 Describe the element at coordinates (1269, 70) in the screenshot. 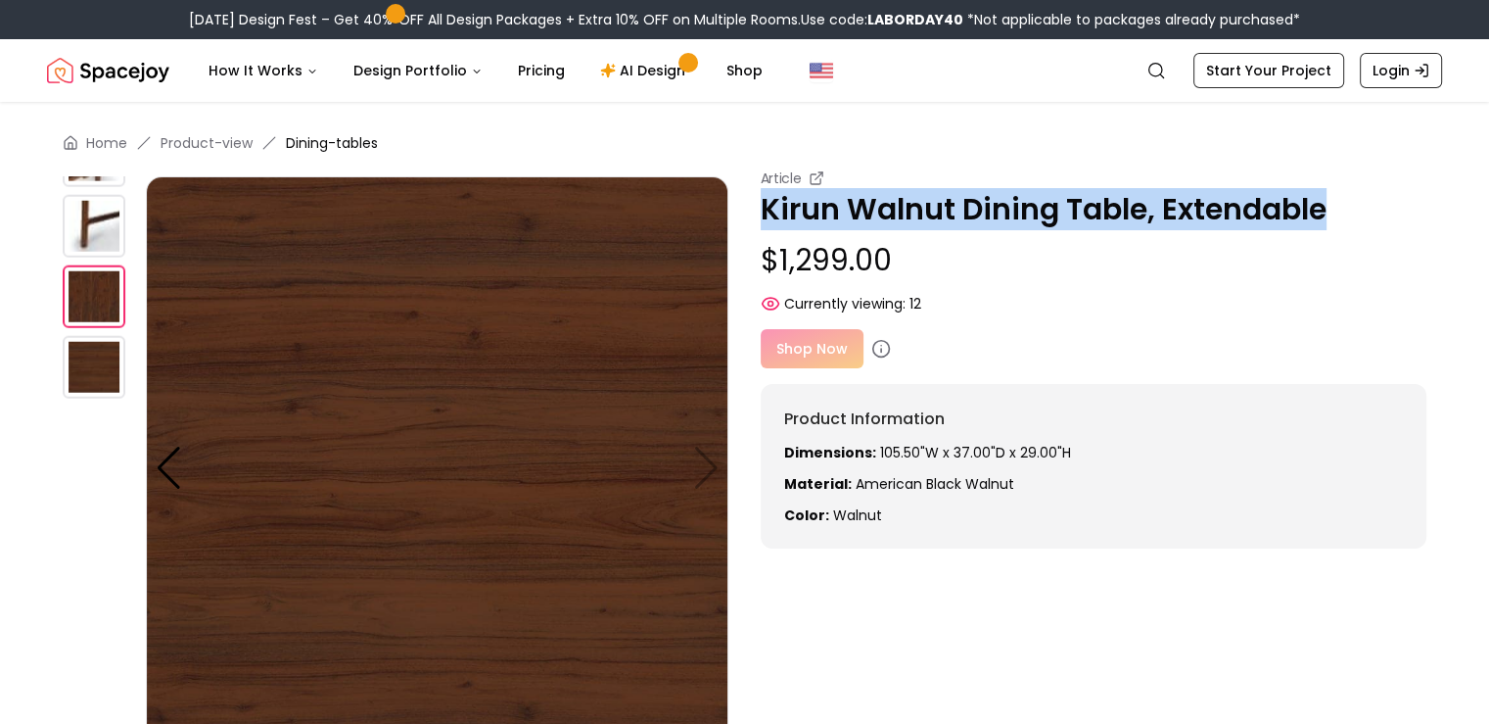

I see `a: Start Your Project` at that location.